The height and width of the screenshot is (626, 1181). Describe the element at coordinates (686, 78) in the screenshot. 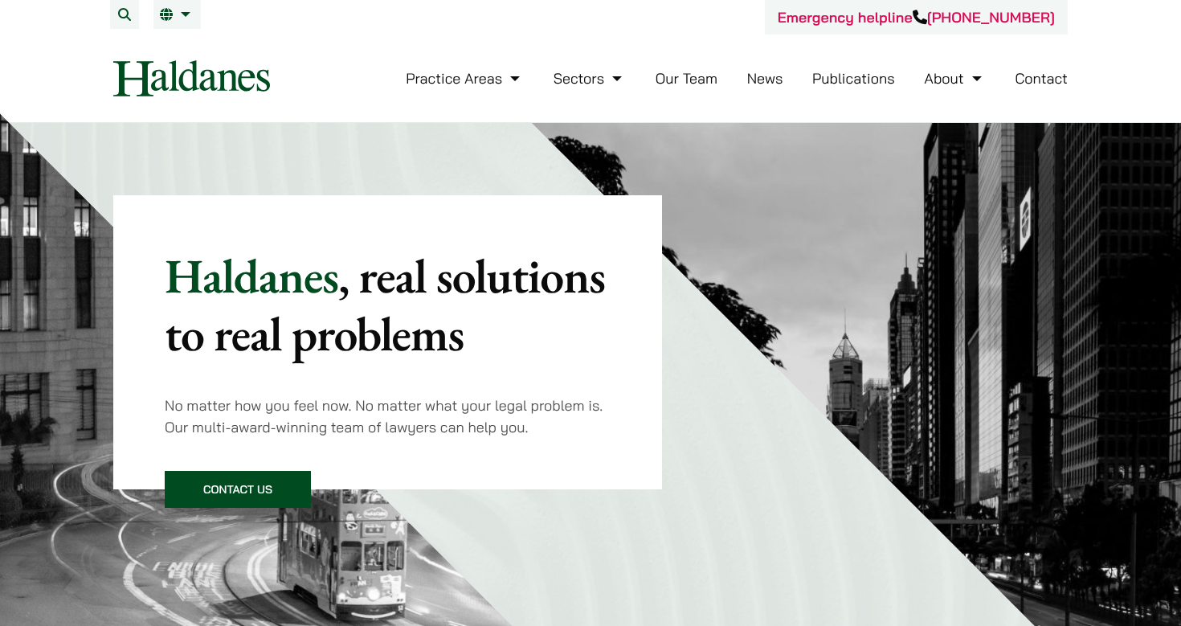

I see `a: Our Team` at that location.